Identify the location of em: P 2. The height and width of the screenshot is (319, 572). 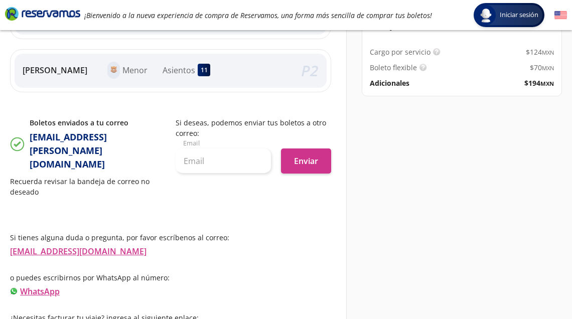
(310, 70).